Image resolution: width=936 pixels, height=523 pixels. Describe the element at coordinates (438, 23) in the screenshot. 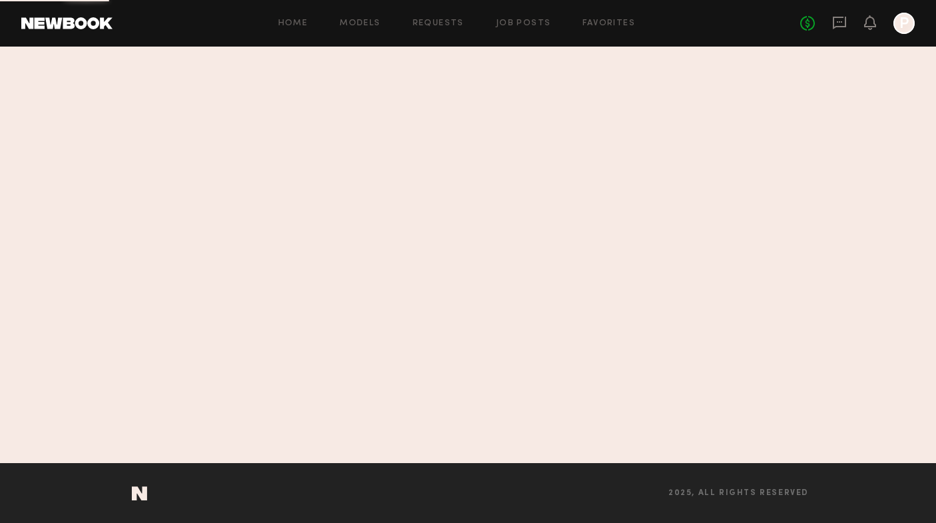

I see `a: Requests` at that location.